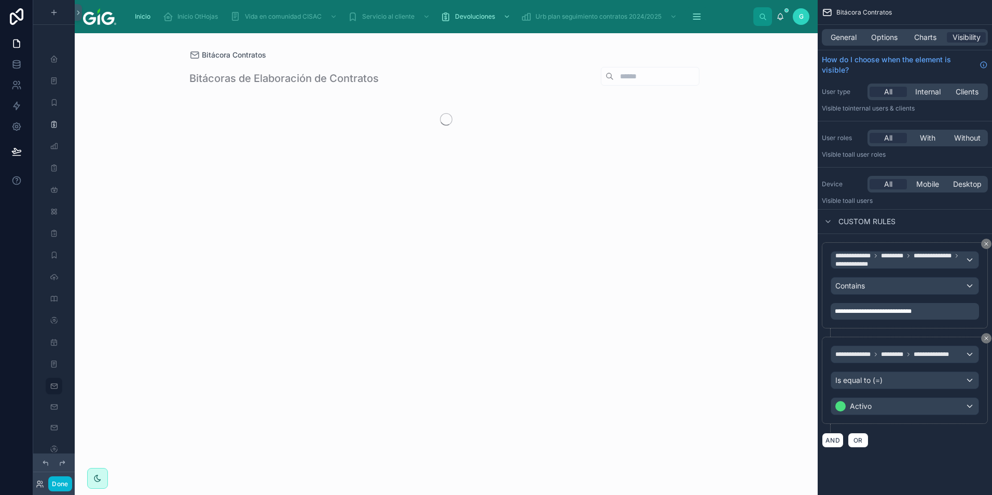 This screenshot has width=992, height=495. What do you see at coordinates (833, 440) in the screenshot?
I see `button: AND` at bounding box center [833, 440].